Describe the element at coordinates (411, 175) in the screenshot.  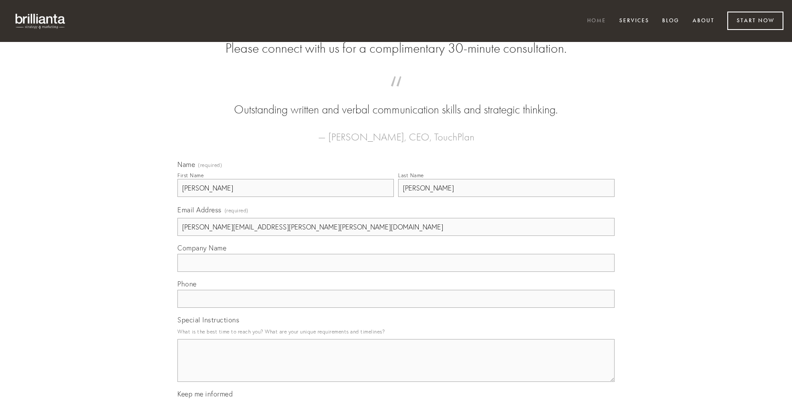
I see `div: Last Name` at that location.